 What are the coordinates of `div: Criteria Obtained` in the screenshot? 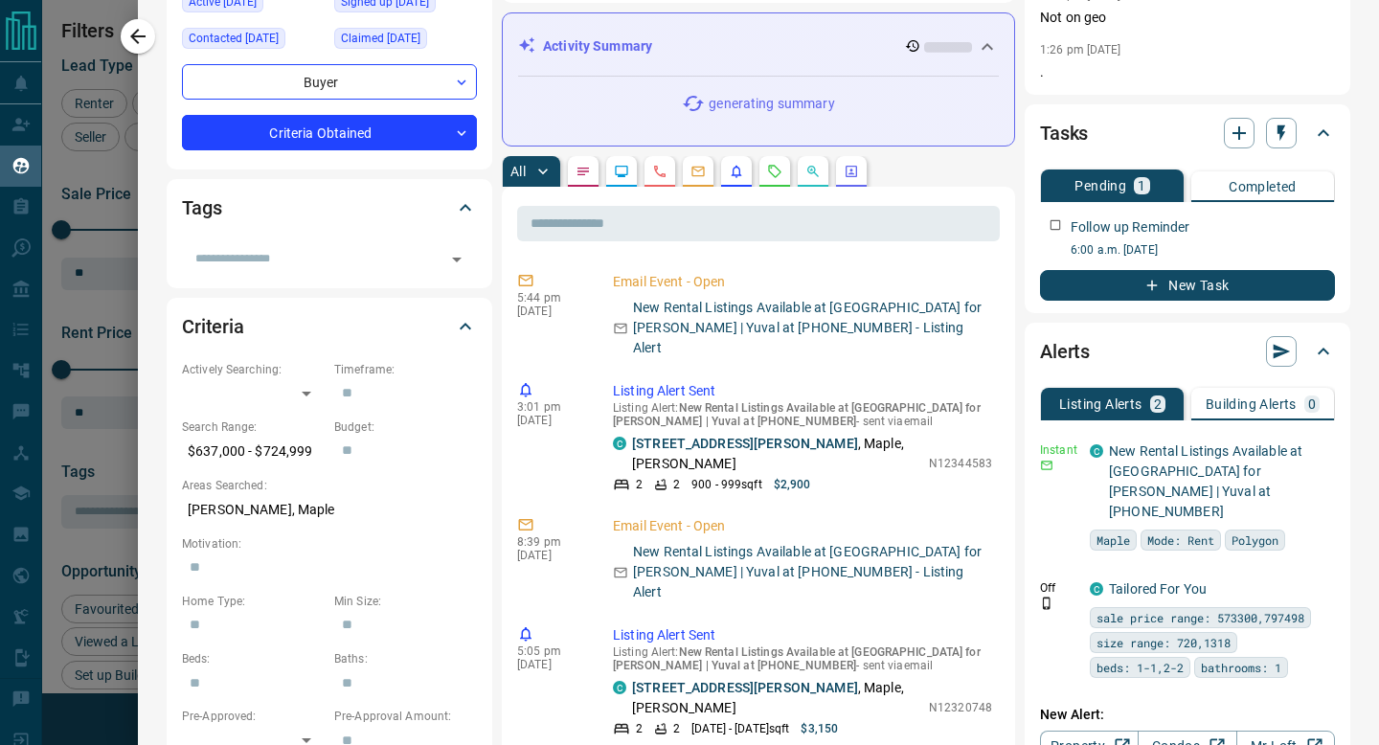 It's located at (329, 132).